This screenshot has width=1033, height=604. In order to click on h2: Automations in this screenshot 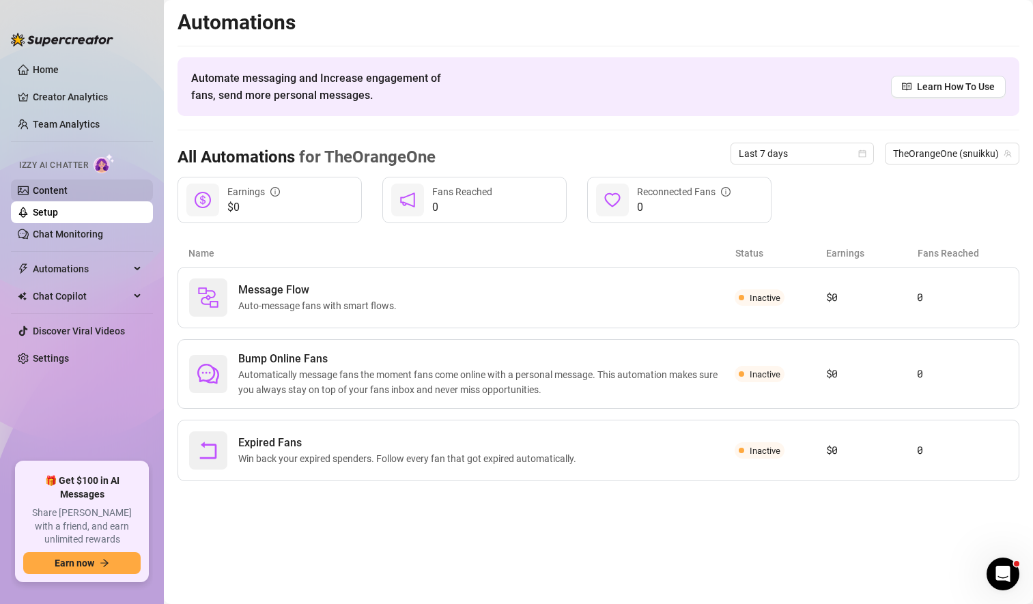, I will do `click(598, 23)`.